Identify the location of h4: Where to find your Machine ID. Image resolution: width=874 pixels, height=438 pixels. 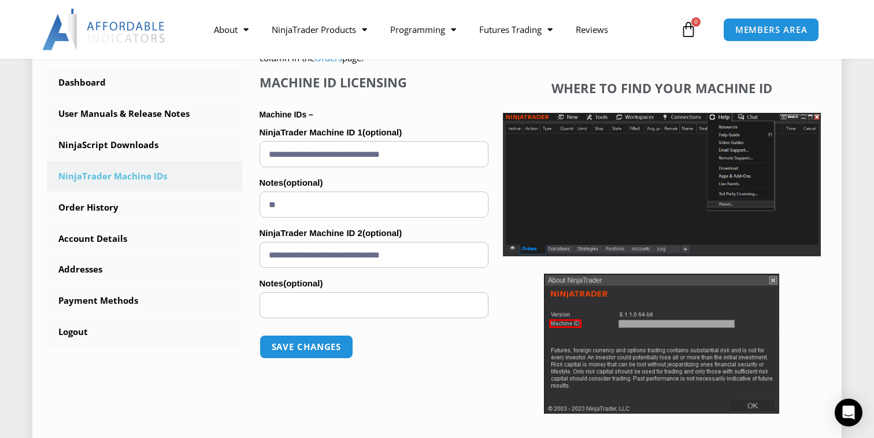
(662, 88).